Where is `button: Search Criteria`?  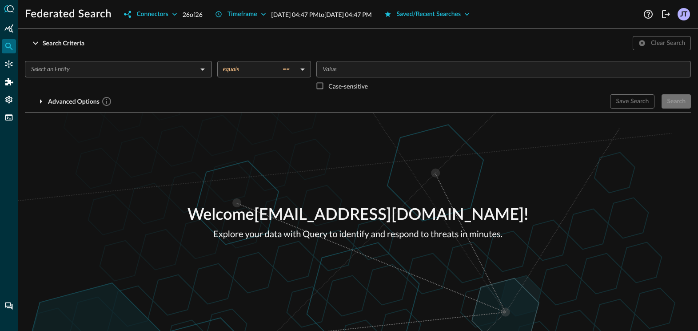
button: Search Criteria is located at coordinates (57, 43).